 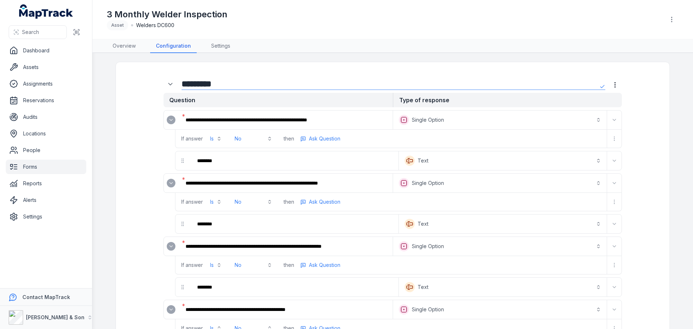 What do you see at coordinates (30, 32) in the screenshot?
I see `span: Search` at bounding box center [30, 32].